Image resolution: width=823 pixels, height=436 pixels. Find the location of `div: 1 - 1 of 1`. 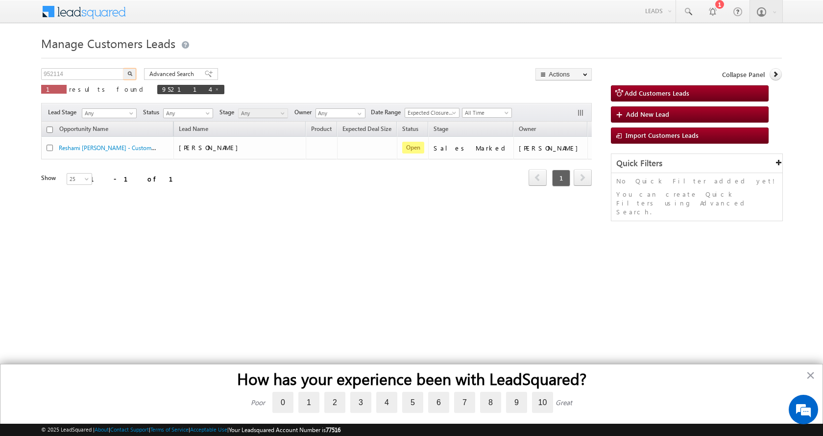

div: 1 - 1 of 1 is located at coordinates (137, 178).